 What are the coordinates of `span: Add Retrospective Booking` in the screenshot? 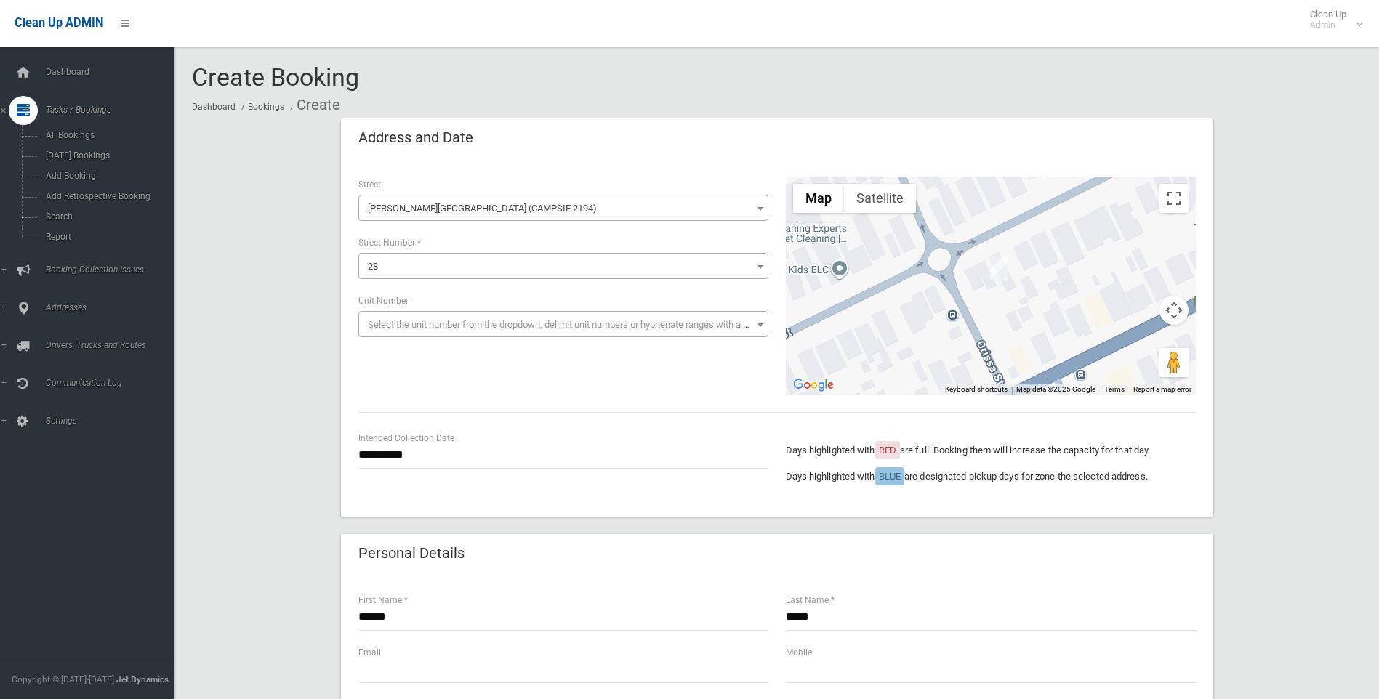 It's located at (107, 196).